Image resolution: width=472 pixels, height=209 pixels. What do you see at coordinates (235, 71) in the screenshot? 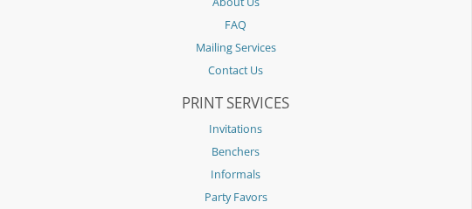
I see `a: Contact Us` at bounding box center [235, 71].